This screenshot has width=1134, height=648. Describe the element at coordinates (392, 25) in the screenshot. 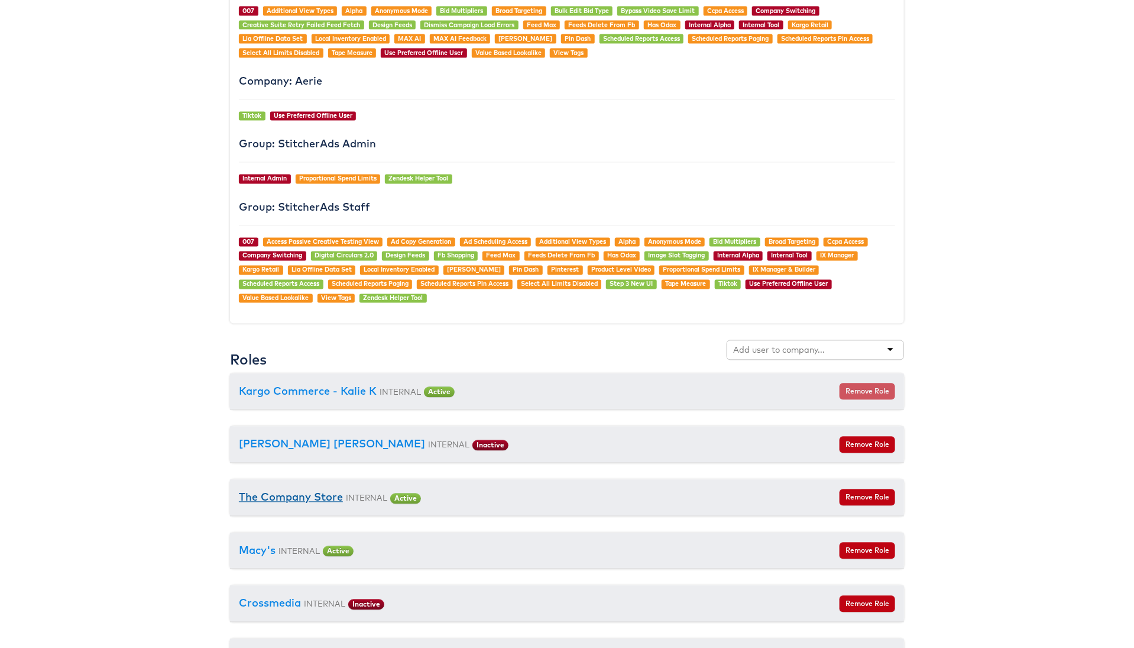

I see `a: Design Feeds` at that location.